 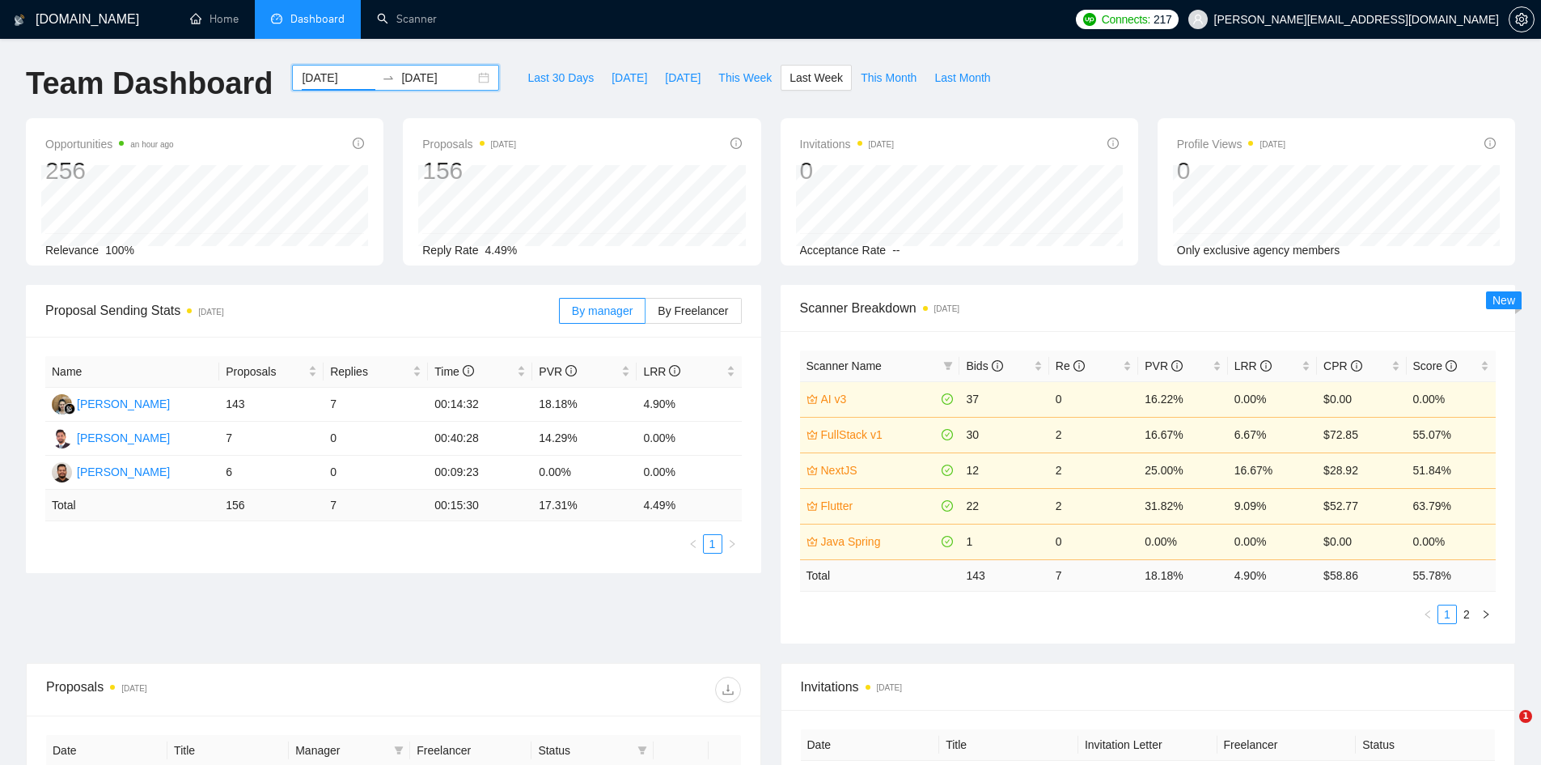 What do you see at coordinates (1452, 470) in the screenshot?
I see `td: 51.84%` at bounding box center [1452, 470].